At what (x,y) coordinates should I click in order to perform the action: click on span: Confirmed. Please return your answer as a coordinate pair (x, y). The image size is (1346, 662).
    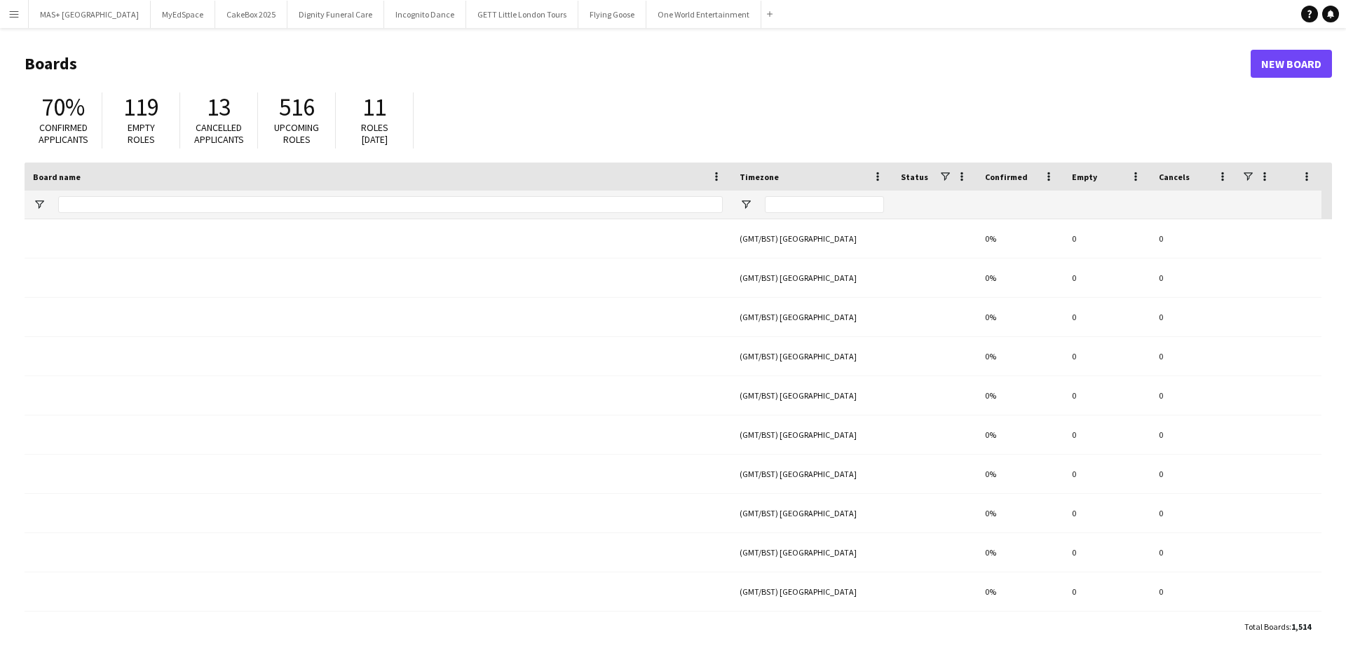
    Looking at the image, I should click on (1006, 177).